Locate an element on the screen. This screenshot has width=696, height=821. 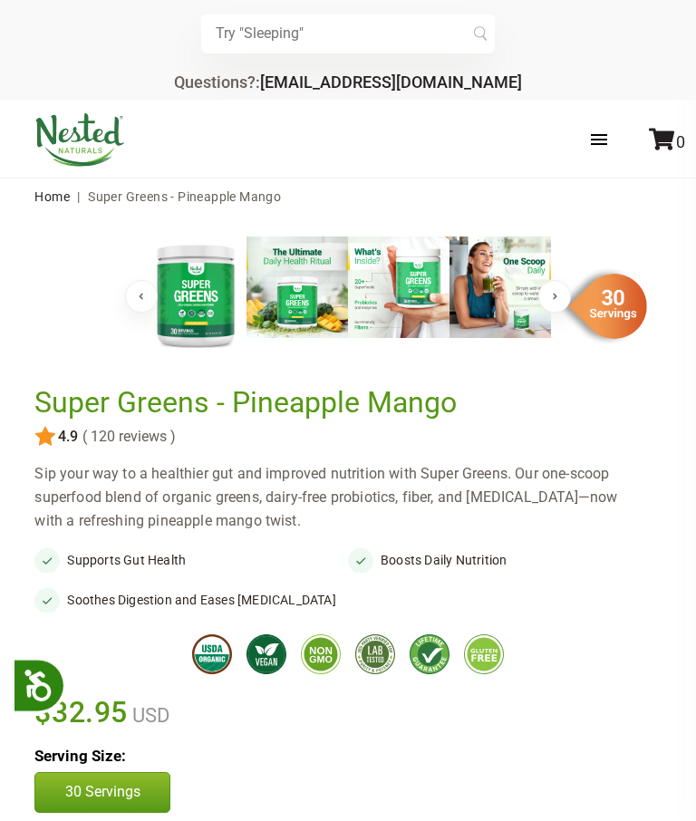
button: Next is located at coordinates (555, 296).